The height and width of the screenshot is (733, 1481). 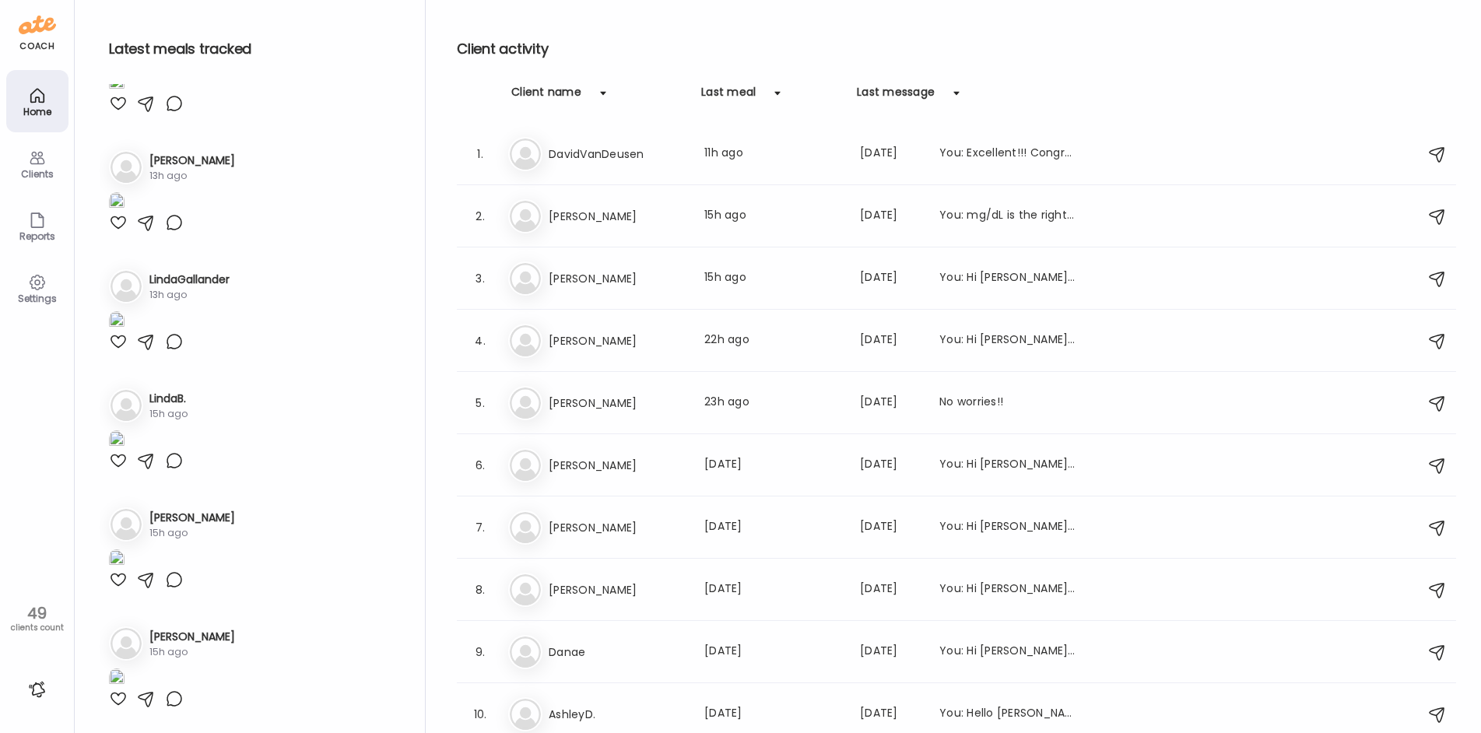 I want to click on div: 4., so click(x=480, y=341).